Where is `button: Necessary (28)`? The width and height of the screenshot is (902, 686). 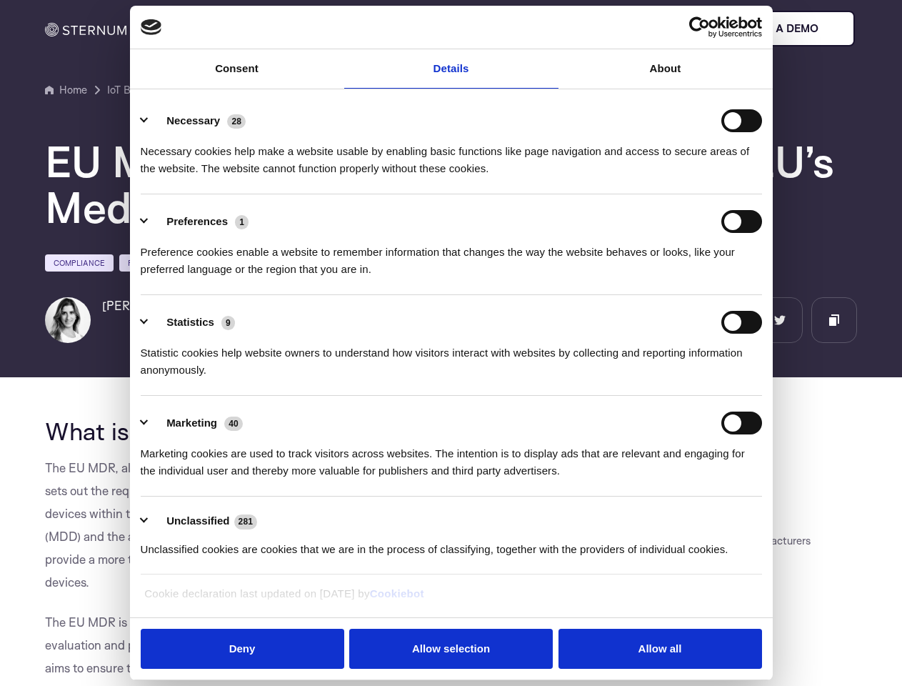 button: Necessary (28) is located at coordinates (198, 121).